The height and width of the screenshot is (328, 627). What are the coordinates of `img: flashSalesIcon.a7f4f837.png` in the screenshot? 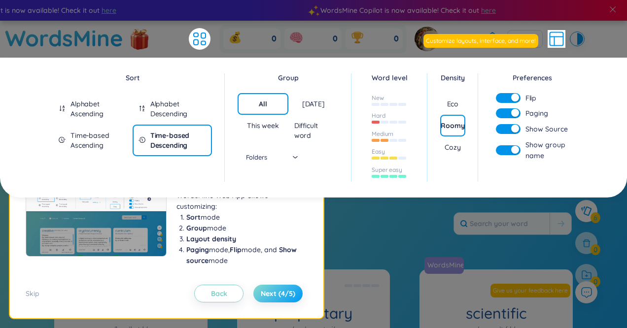 It's located at (140, 38).